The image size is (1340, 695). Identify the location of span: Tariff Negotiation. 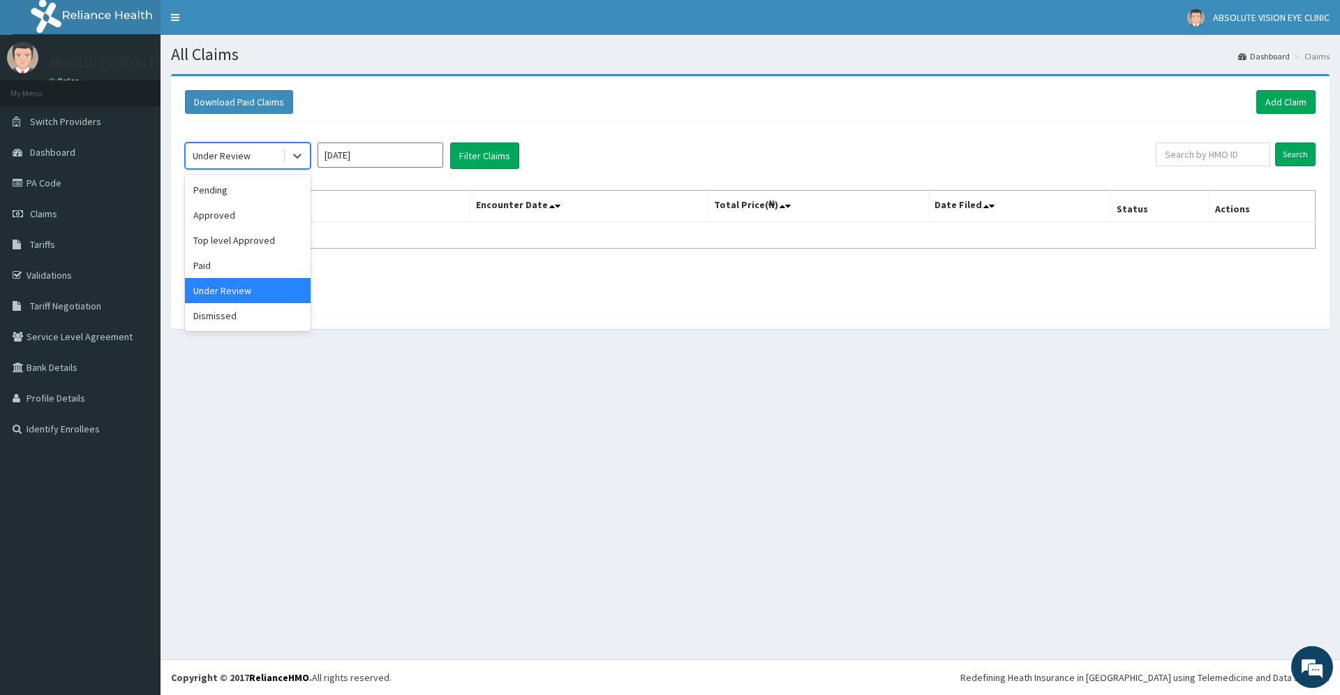
(66, 306).